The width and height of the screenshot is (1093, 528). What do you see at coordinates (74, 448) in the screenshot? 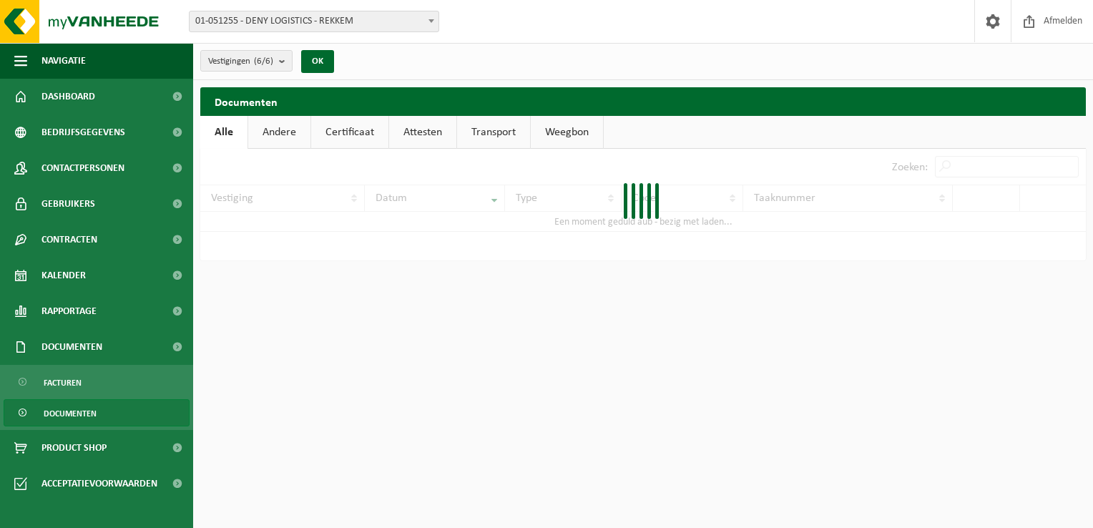
I see `span: Product Shop` at bounding box center [74, 448].